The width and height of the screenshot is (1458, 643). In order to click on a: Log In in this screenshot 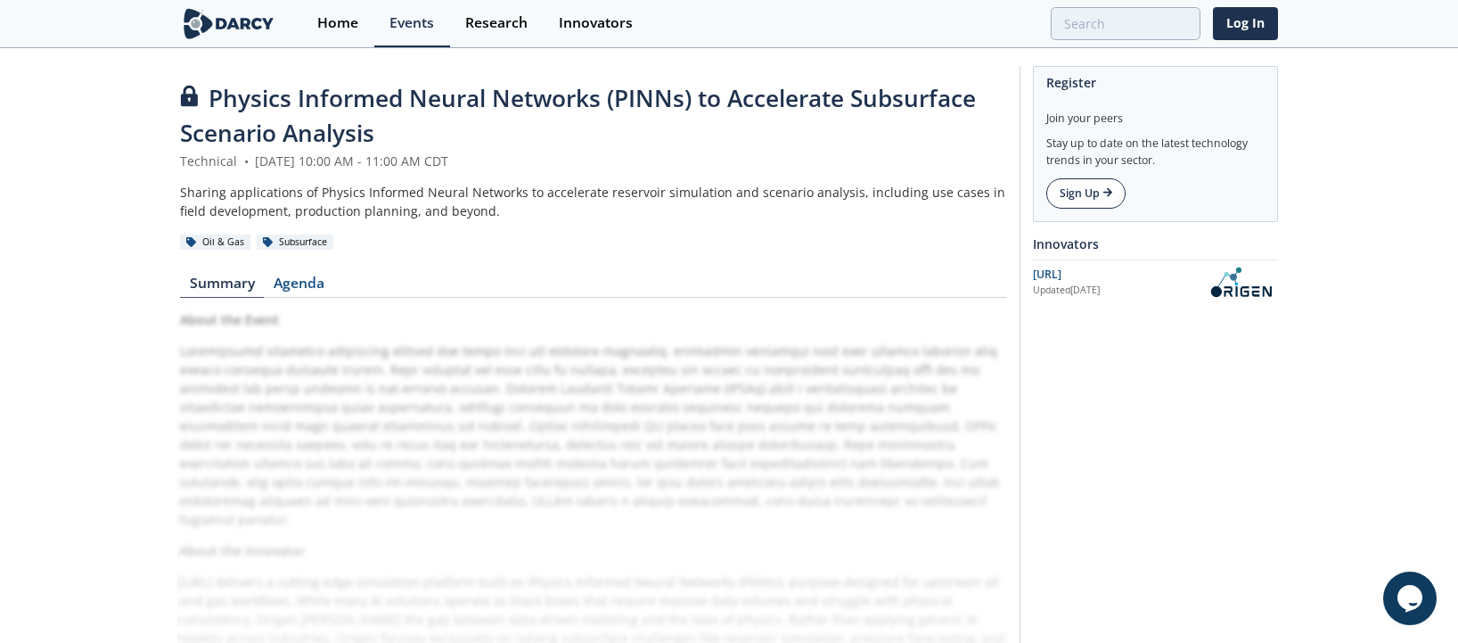, I will do `click(1245, 23)`.